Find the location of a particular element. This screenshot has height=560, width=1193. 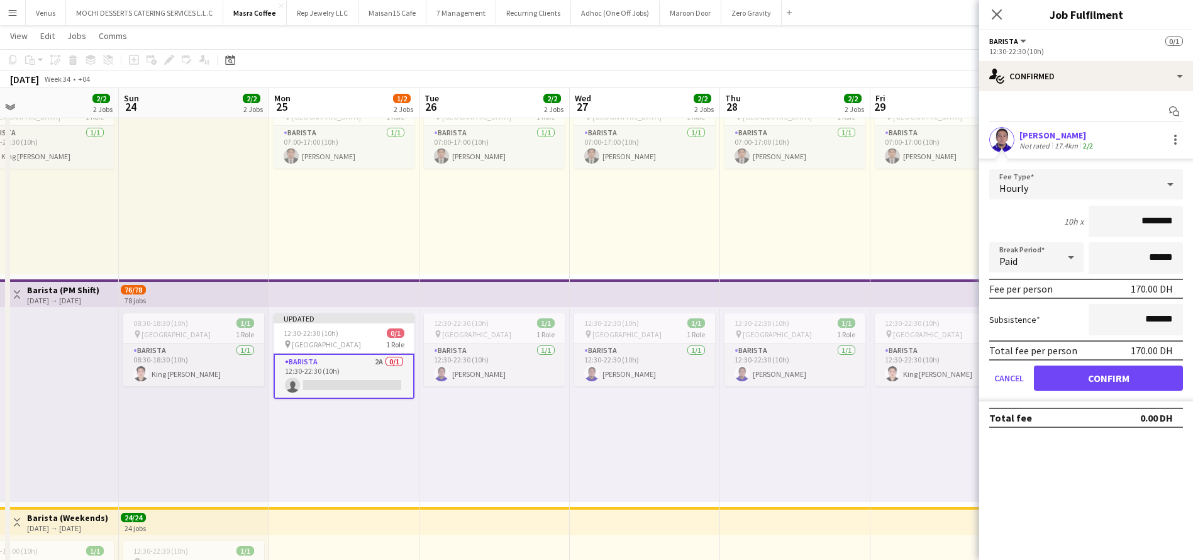

span: 26 is located at coordinates (431, 106).